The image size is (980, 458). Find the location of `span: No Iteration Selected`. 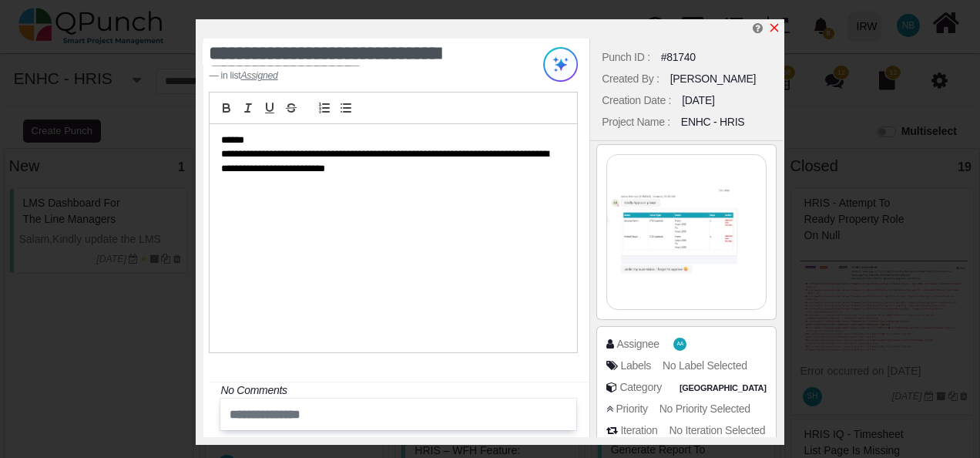

span: No Iteration Selected is located at coordinates (717, 430).